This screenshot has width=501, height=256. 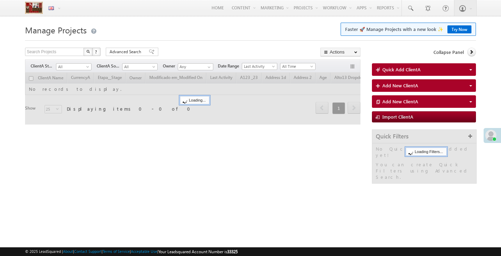 What do you see at coordinates (208, 67) in the screenshot?
I see `a: Show All Items` at bounding box center [208, 67].